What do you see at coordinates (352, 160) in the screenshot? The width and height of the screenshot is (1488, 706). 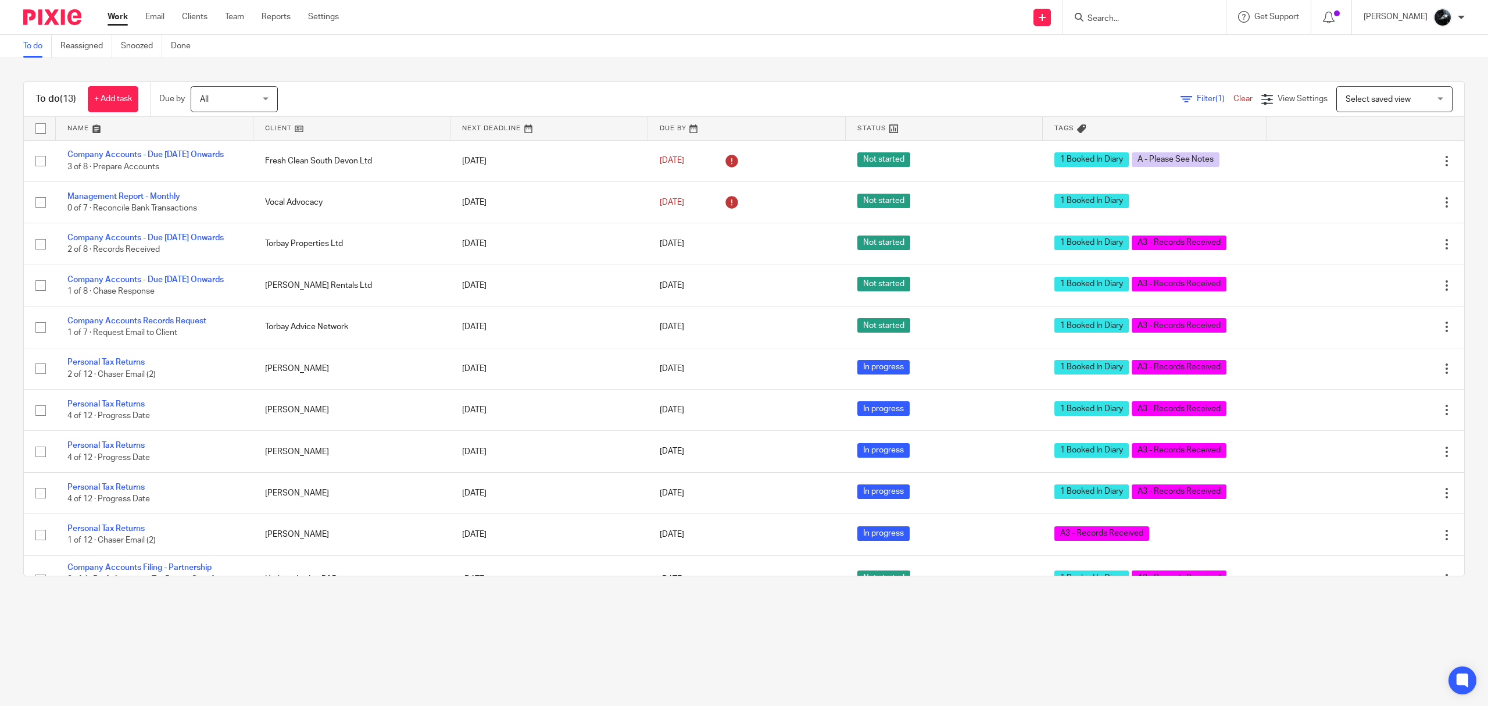 I see `td: Fresh Clean South Devon Ltd` at bounding box center [352, 160].